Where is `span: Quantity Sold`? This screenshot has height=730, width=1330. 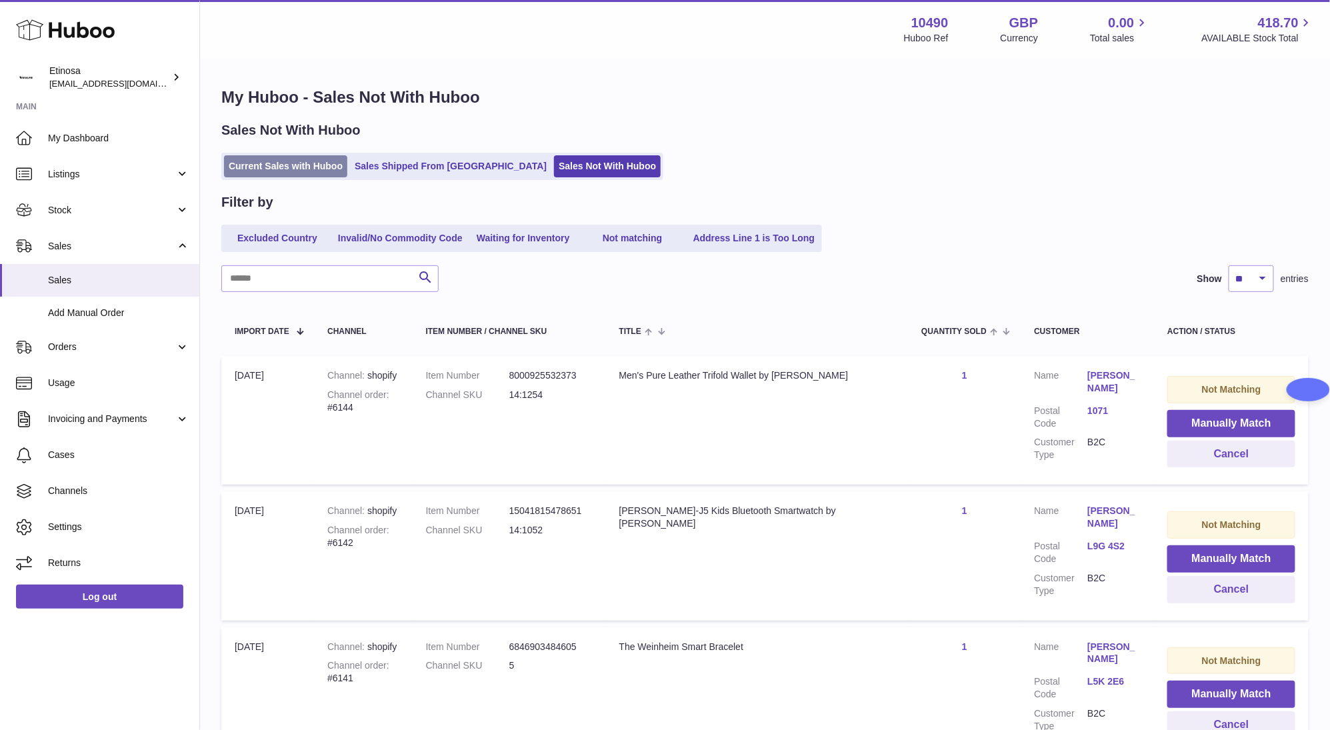 span: Quantity Sold is located at coordinates (954, 331).